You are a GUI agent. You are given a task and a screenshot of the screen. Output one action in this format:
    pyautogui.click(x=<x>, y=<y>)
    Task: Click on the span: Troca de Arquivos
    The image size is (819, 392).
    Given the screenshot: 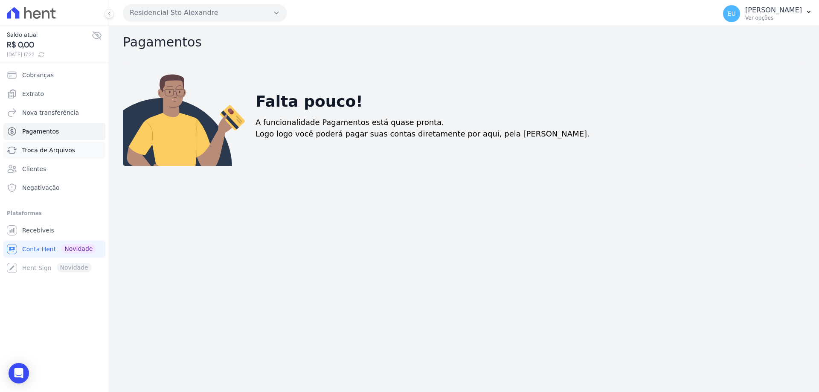 What is the action you would take?
    pyautogui.click(x=49, y=150)
    